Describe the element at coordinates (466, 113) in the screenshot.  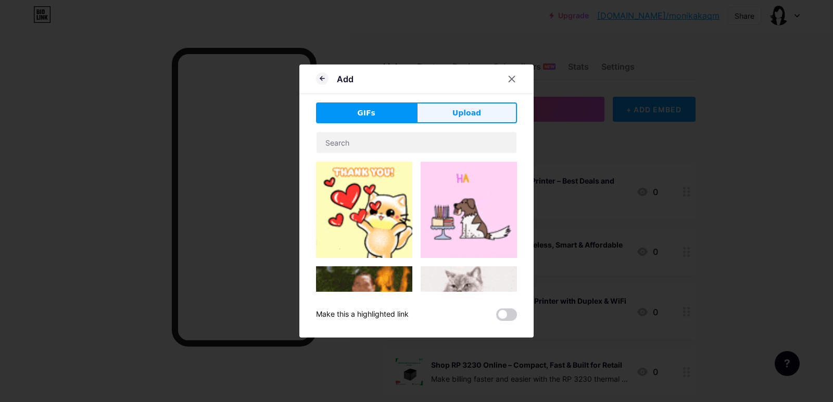
I see `button: Upload` at that location.